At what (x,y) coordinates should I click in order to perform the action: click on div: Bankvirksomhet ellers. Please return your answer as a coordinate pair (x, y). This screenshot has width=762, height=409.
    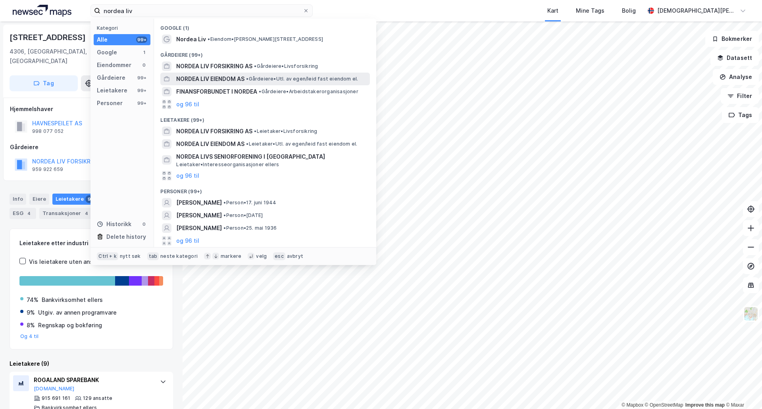
    Looking at the image, I should click on (72, 300).